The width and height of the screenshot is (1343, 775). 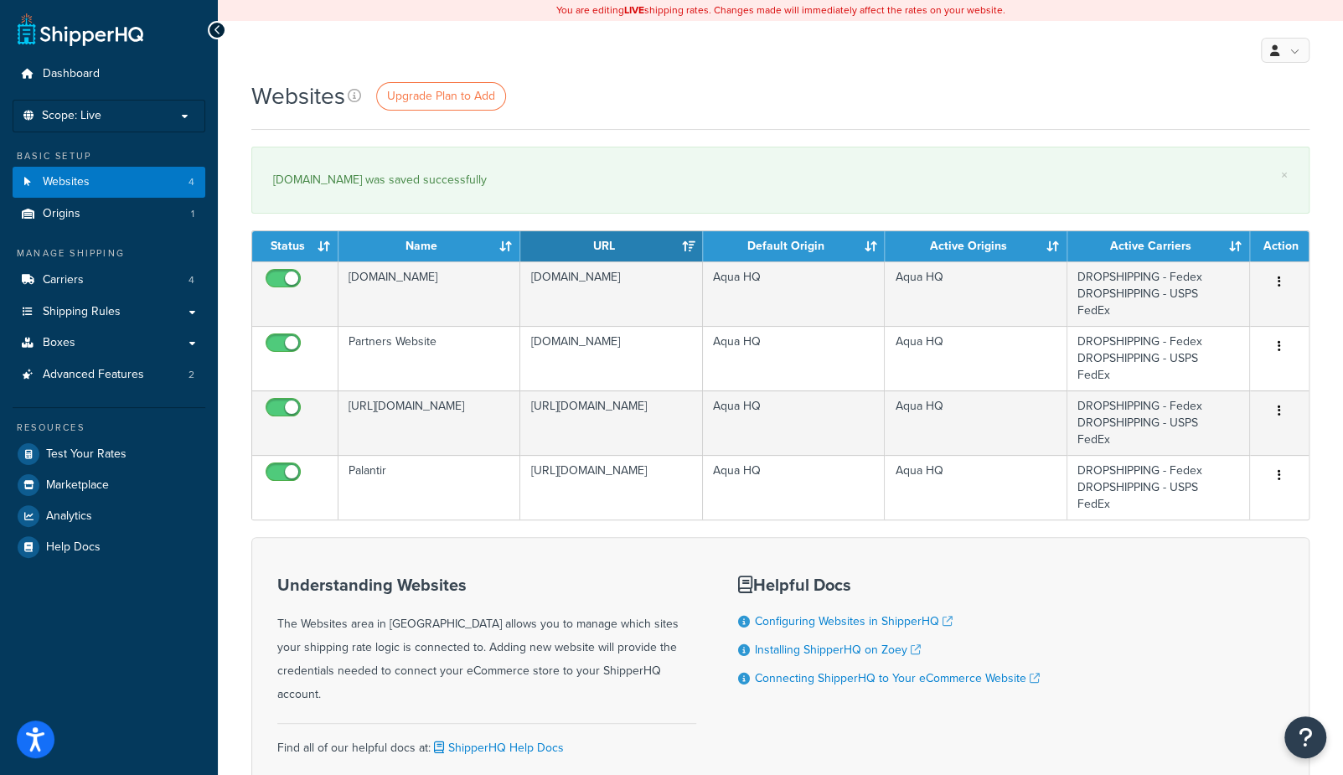 I want to click on li: Analytics, so click(x=109, y=516).